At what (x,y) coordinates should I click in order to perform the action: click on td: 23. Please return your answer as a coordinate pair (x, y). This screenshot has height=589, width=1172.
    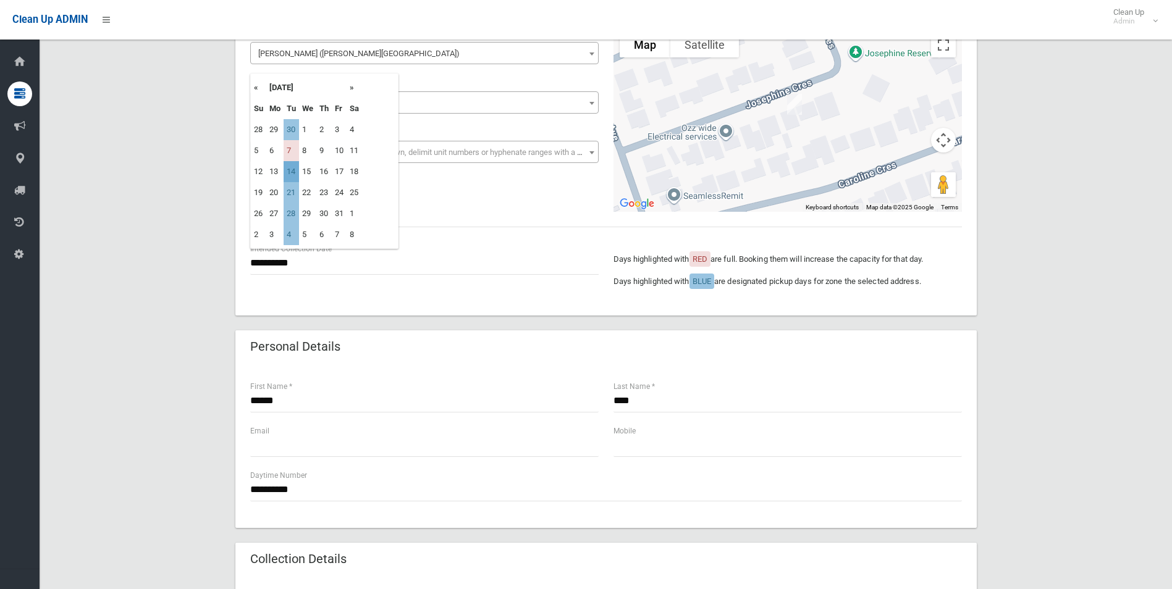
    Looking at the image, I should click on (324, 193).